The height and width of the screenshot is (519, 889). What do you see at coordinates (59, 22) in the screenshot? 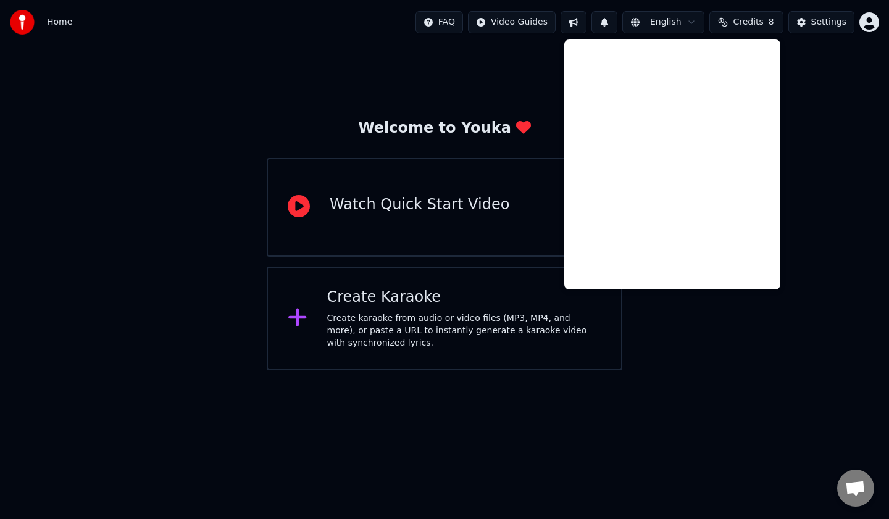
I see `span: Home` at bounding box center [59, 22].